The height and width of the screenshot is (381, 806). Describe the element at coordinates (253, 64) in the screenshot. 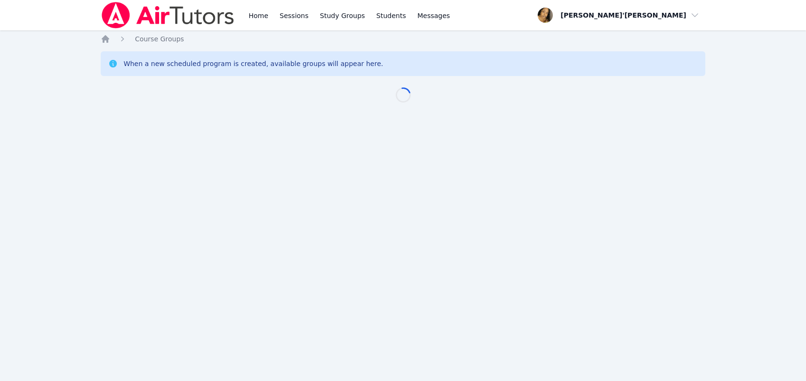

I see `div: When a new scheduled program is created, available groups will appear here.` at that location.